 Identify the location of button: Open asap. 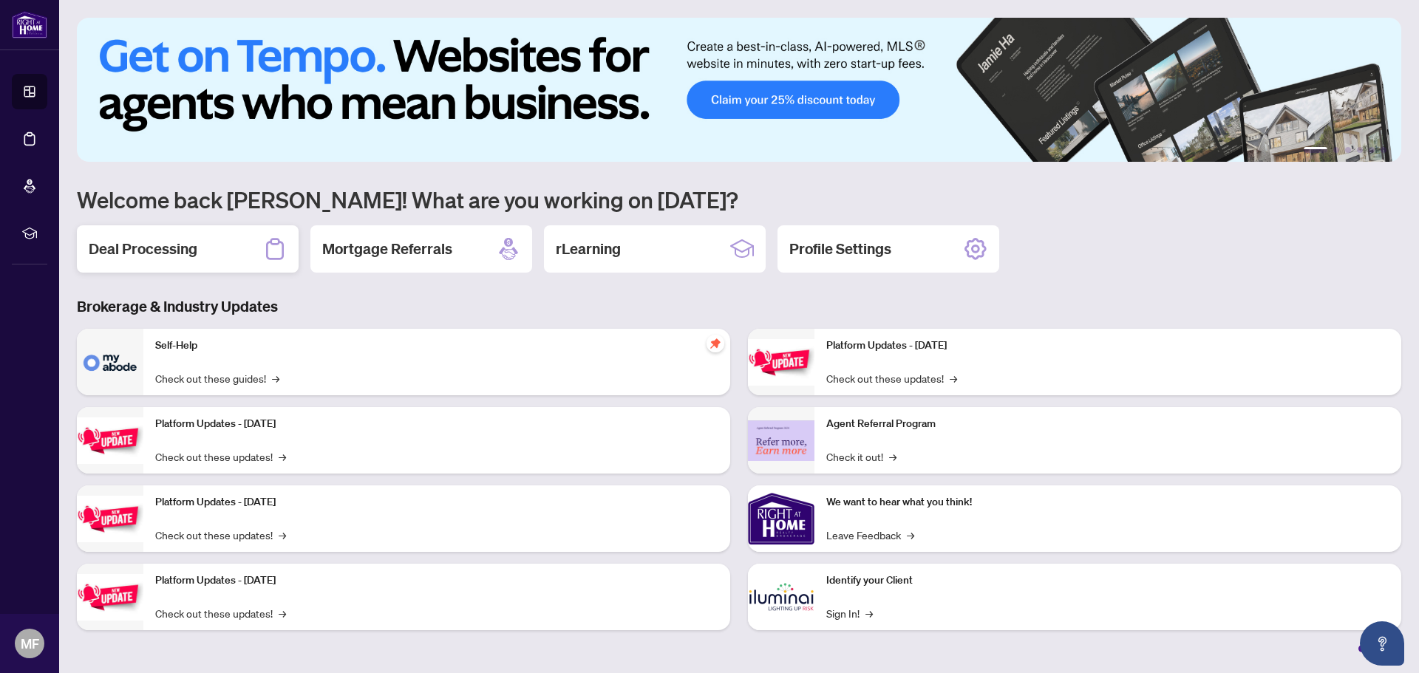
(1382, 644).